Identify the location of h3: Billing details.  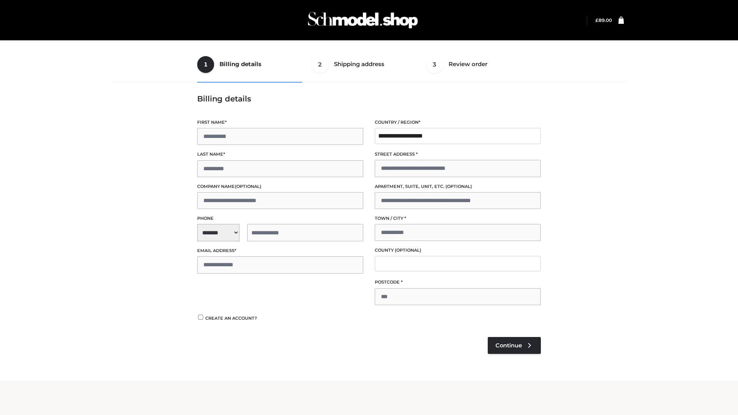
(369, 99).